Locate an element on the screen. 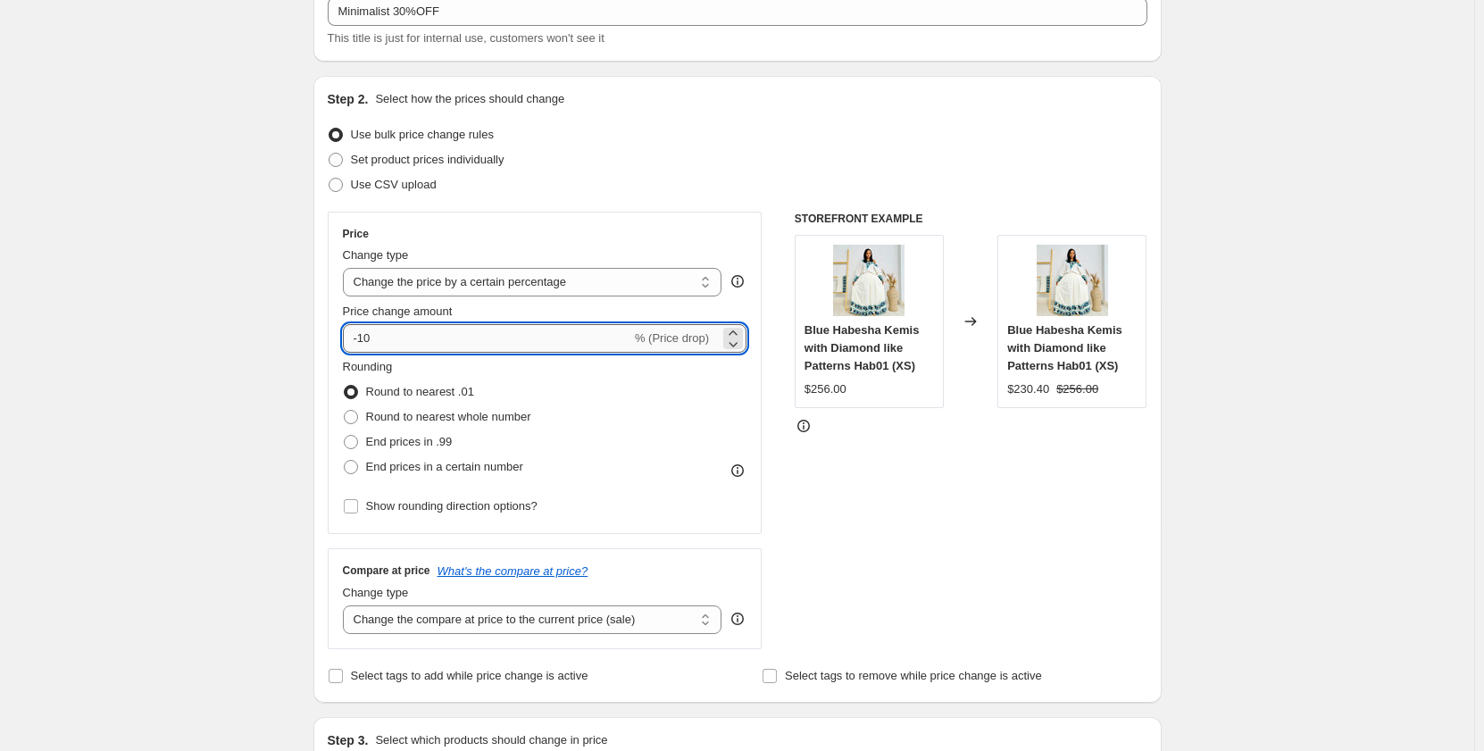 The image size is (1484, 751). span: Round to nearest .01 is located at coordinates (420, 391).